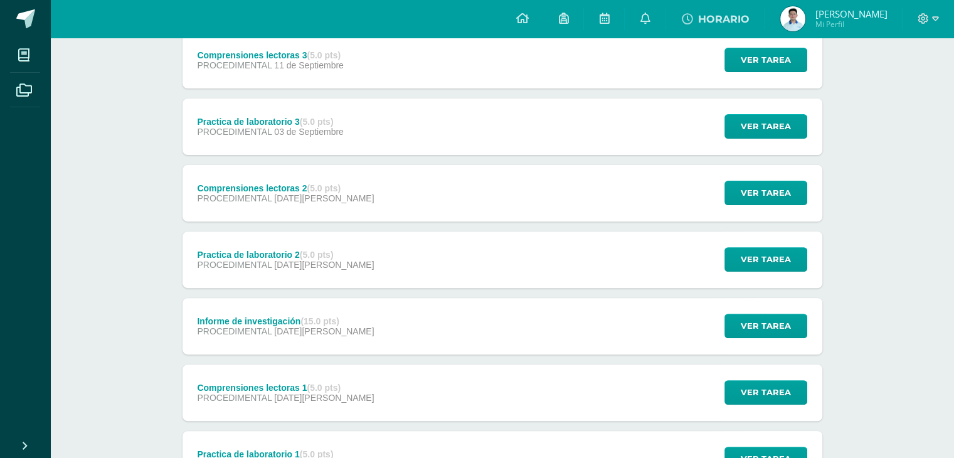  I want to click on div: Informe de investigación, so click(285, 321).